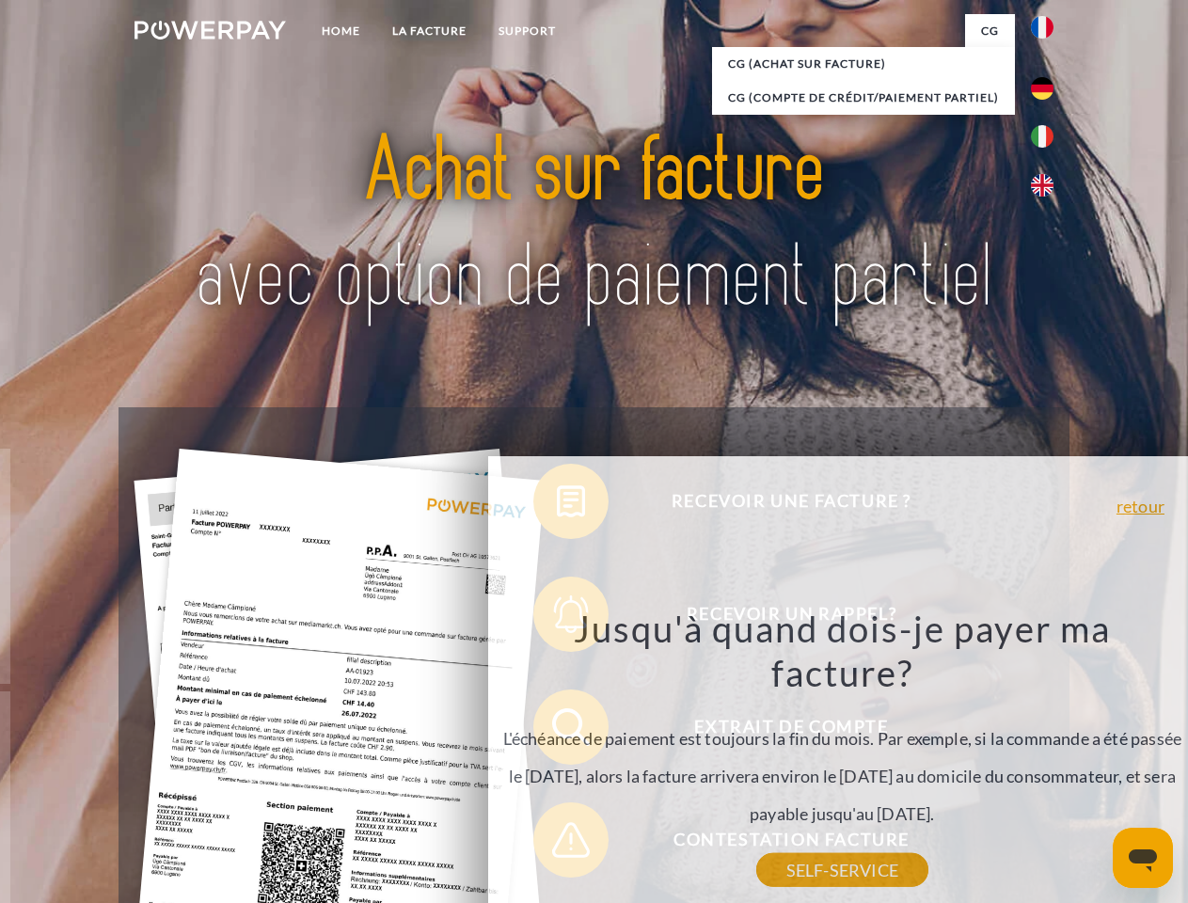 The image size is (1188, 903). I want to click on img: it, so click(1042, 136).